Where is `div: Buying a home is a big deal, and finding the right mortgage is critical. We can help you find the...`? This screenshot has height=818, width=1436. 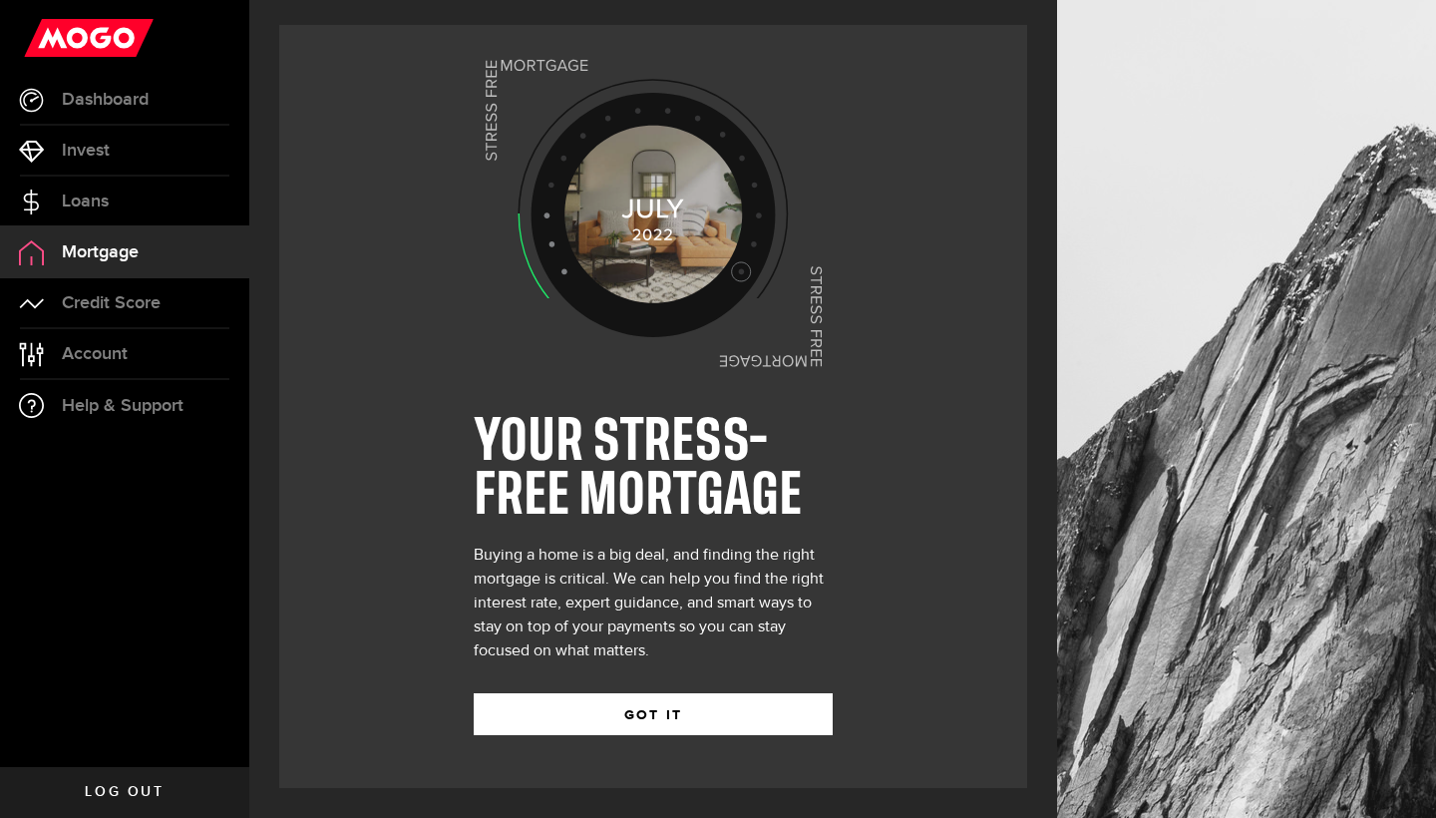 div: Buying a home is a big deal, and finding the right mortgage is critical. We can help you find the... is located at coordinates (653, 603).